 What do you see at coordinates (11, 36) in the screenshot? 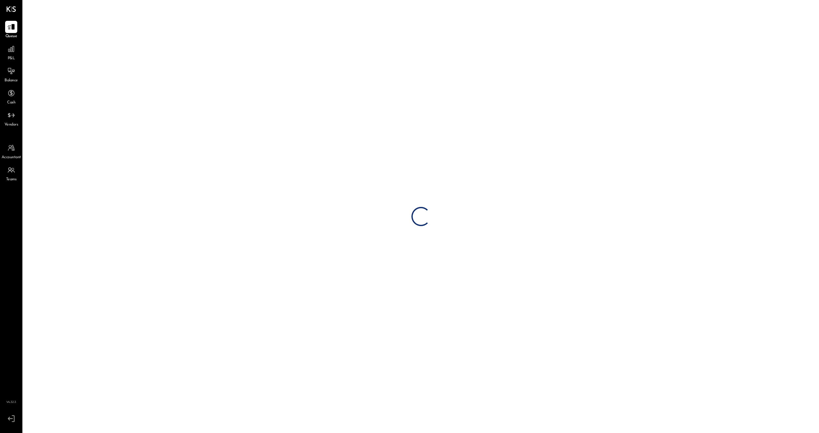
I see `span: Queue` at bounding box center [11, 36].